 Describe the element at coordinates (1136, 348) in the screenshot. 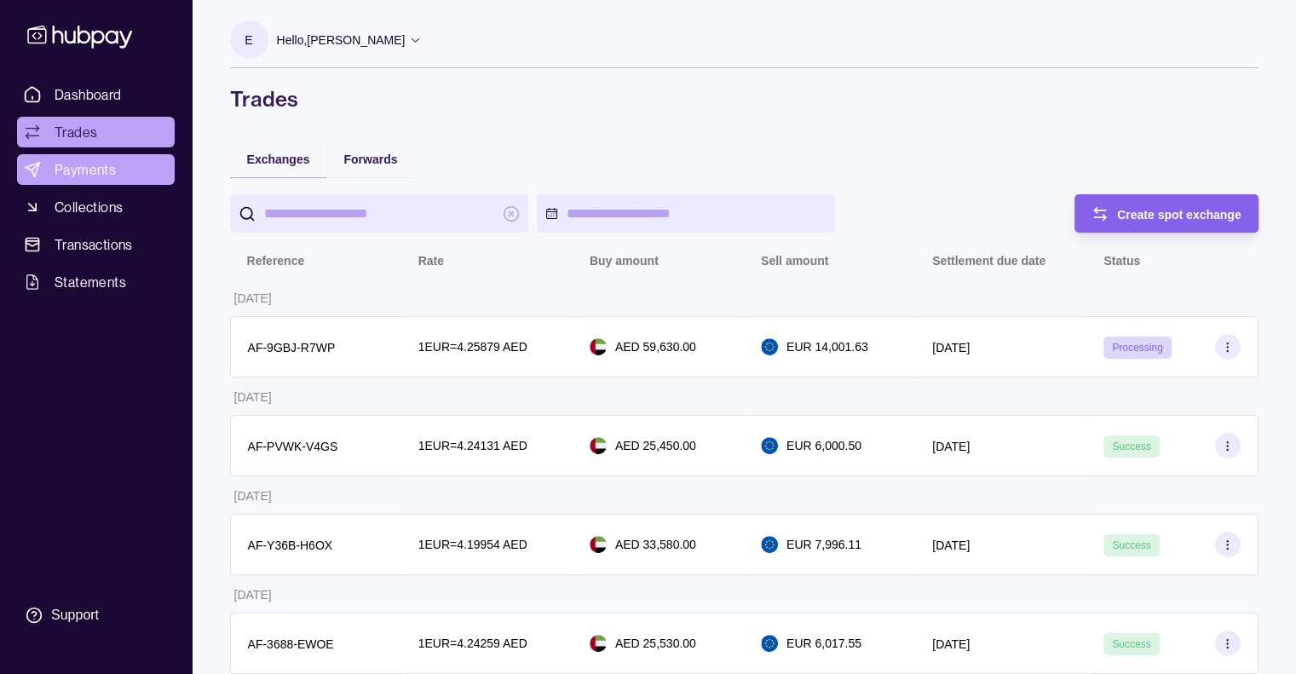

I see `span: Processing` at that location.